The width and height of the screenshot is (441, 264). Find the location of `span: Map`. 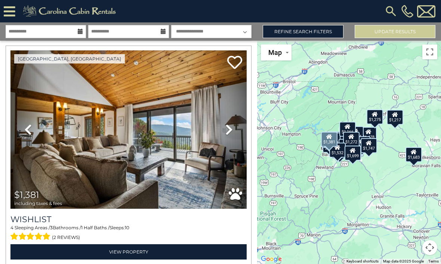

span: Map is located at coordinates (275, 52).